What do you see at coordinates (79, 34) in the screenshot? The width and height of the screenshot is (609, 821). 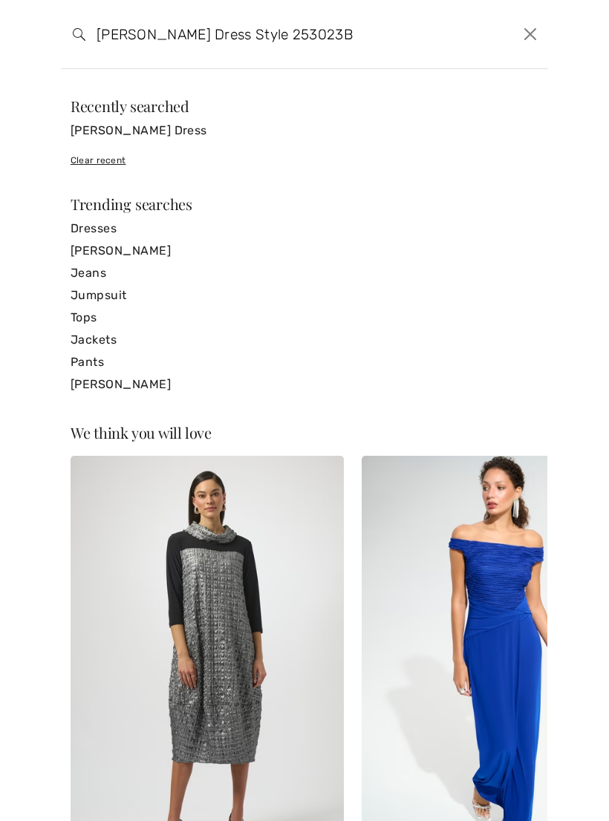 I see `img: search the website` at bounding box center [79, 34].